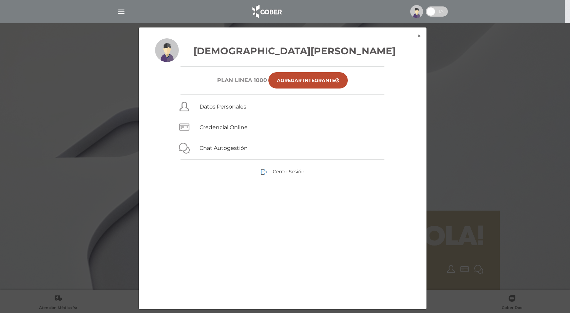  I want to click on a: Datos Personales, so click(223, 107).